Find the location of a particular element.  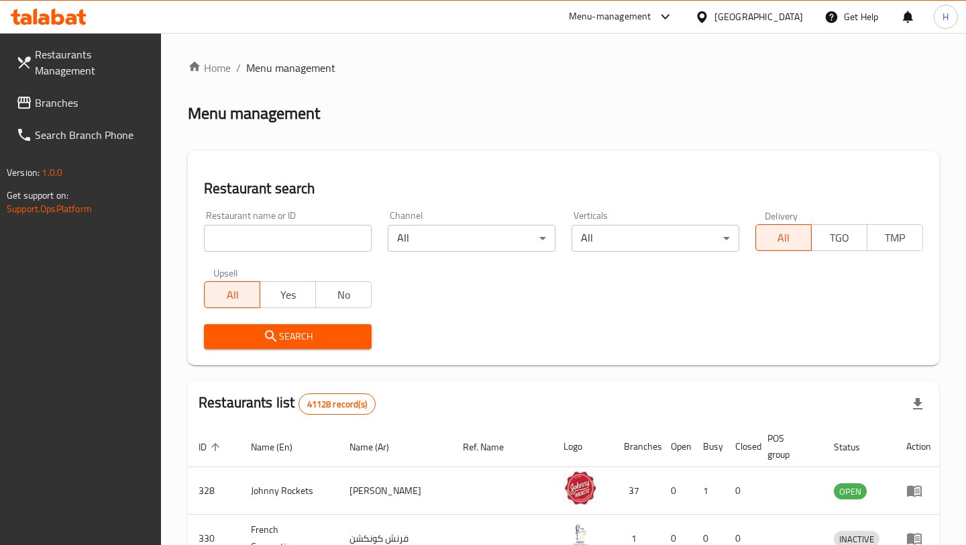

th: Action is located at coordinates (919, 446).